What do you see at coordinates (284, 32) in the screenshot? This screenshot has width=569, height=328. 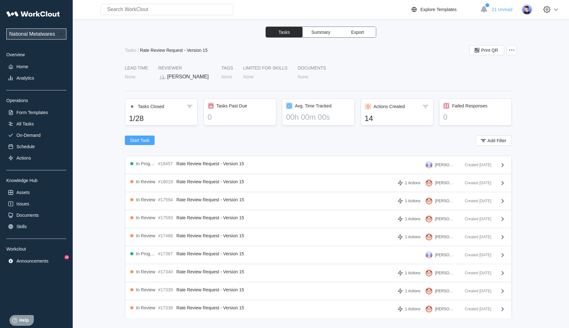 I see `span: Tasks` at bounding box center [284, 32].